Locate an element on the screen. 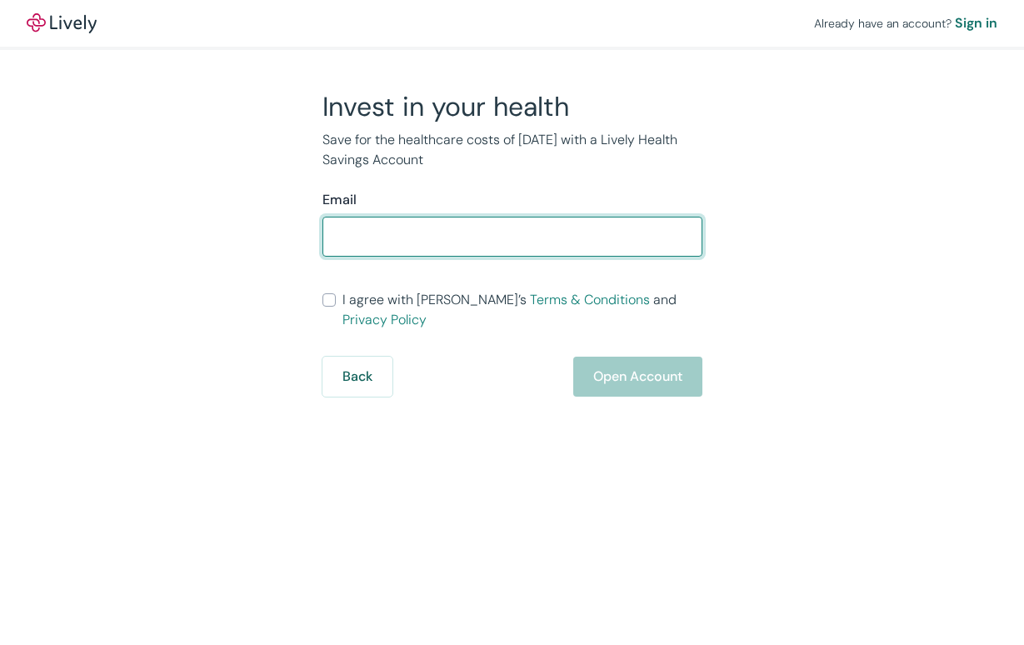 This screenshot has height=645, width=1024. a: LivelyLively is located at coordinates (62, 23).